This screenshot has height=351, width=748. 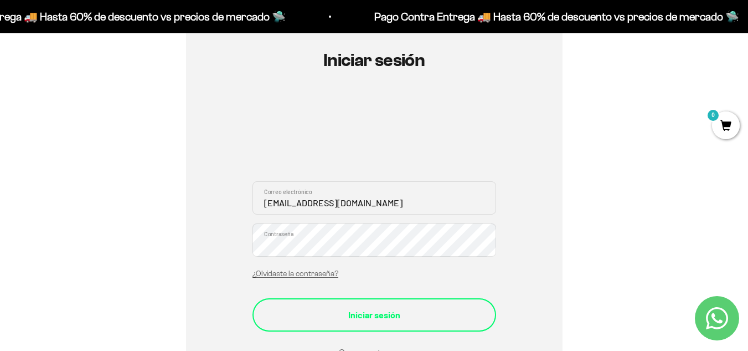 What do you see at coordinates (714, 115) in the screenshot?
I see `mark: 0` at bounding box center [714, 115].